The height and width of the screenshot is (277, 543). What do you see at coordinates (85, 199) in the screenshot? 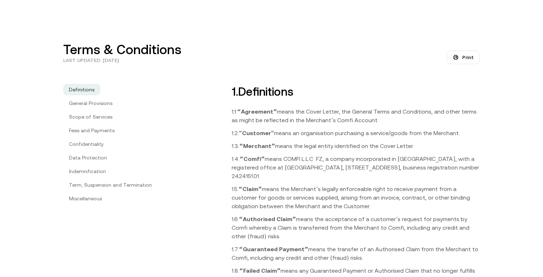
I see `a: Miscellaneous` at bounding box center [85, 199].